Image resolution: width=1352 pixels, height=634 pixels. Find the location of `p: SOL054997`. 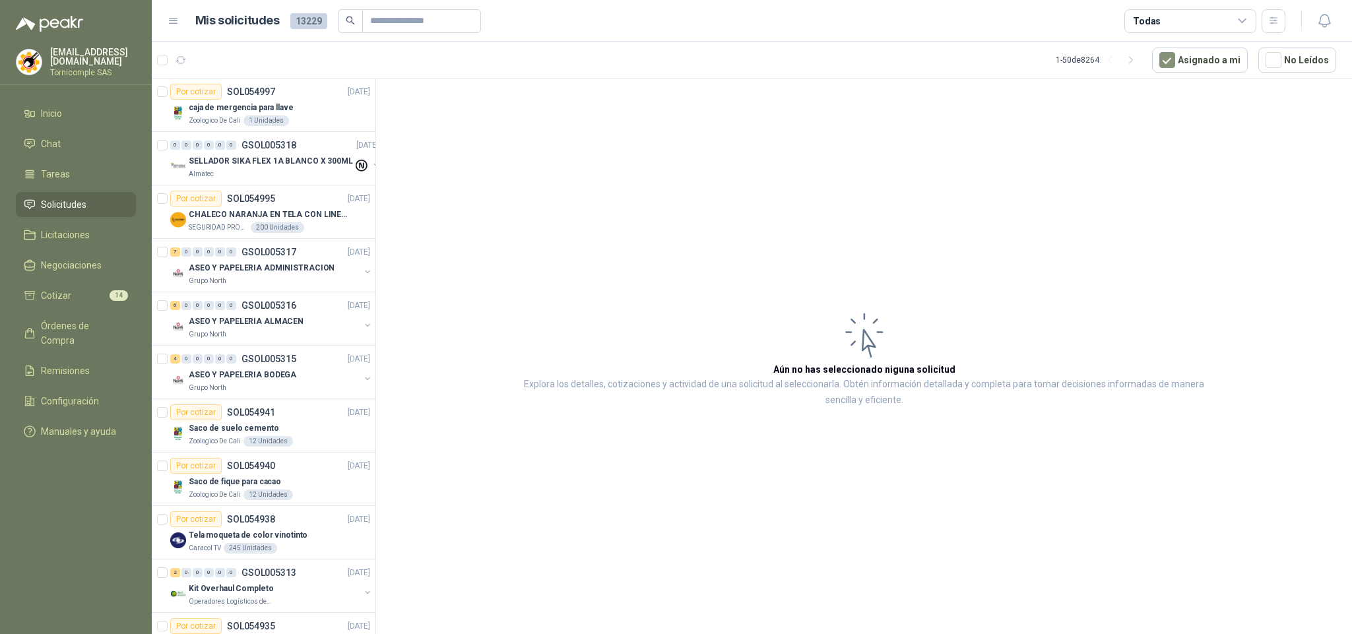

p: SOL054997 is located at coordinates (251, 92).